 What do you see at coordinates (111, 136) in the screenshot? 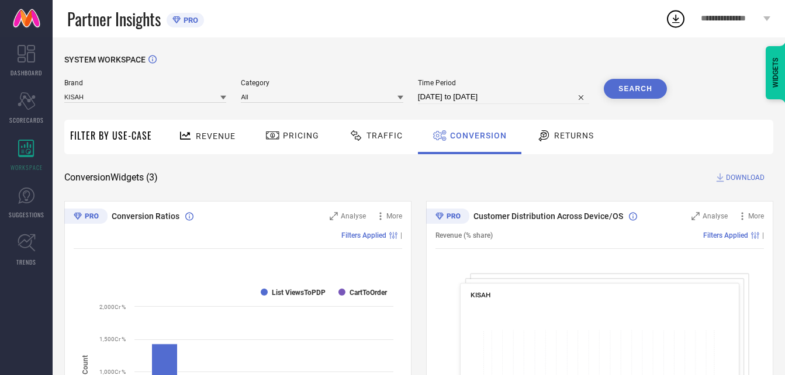
I see `span: Filter By Use-Case` at bounding box center [111, 136].